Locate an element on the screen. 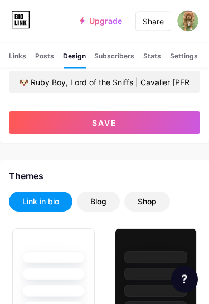 This screenshot has width=209, height=304. div: Shop is located at coordinates (147, 202).